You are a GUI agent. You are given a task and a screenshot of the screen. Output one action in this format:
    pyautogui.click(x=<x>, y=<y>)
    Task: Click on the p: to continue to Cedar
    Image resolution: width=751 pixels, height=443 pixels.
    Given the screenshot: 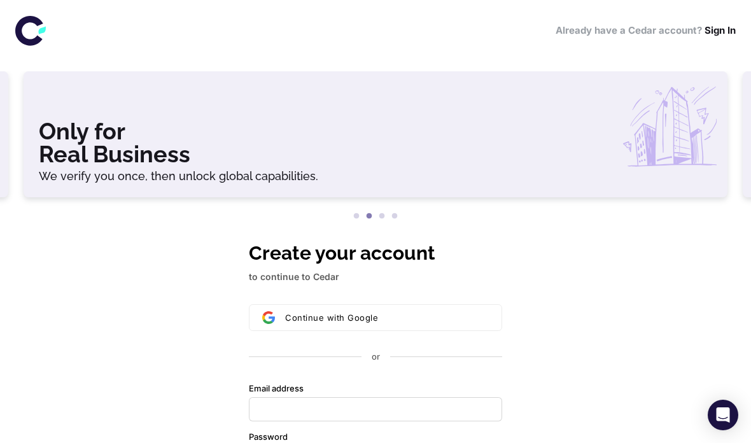 What is the action you would take?
    pyautogui.click(x=376, y=277)
    